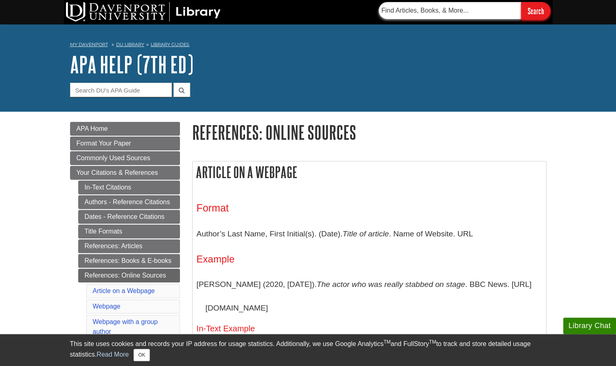 Image resolution: width=616 pixels, height=366 pixels. What do you see at coordinates (450, 11) in the screenshot?
I see `input: Find Articles, Books, & More...` at bounding box center [450, 11].